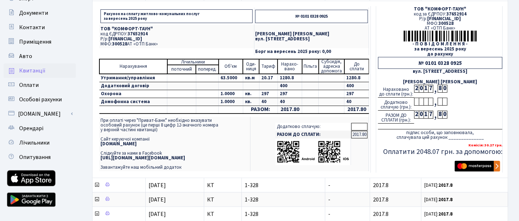 Image resolution: width=519 pixels, height=221 pixels. I want to click on td: Додатковий договір, so click(133, 86).